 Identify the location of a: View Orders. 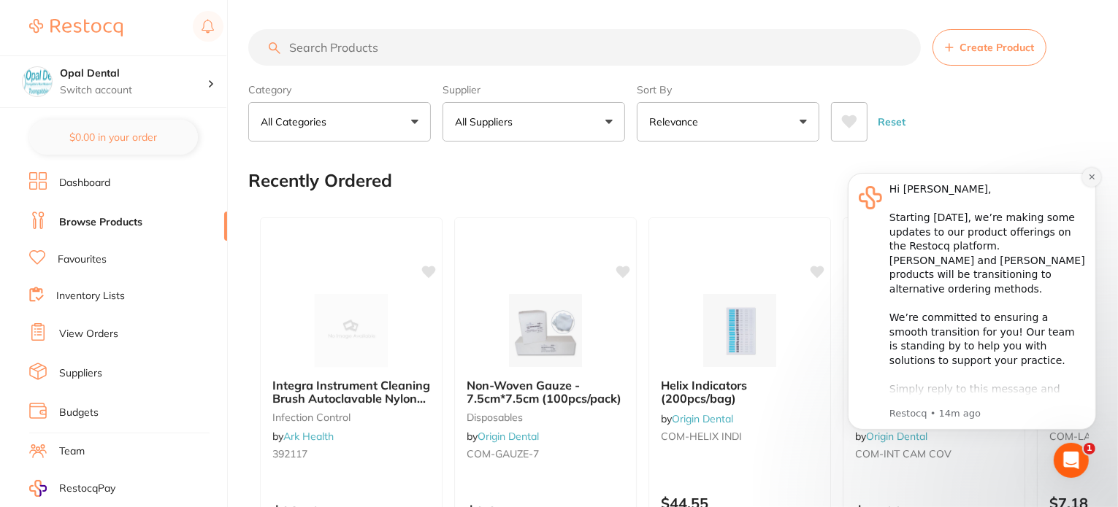
(88, 334).